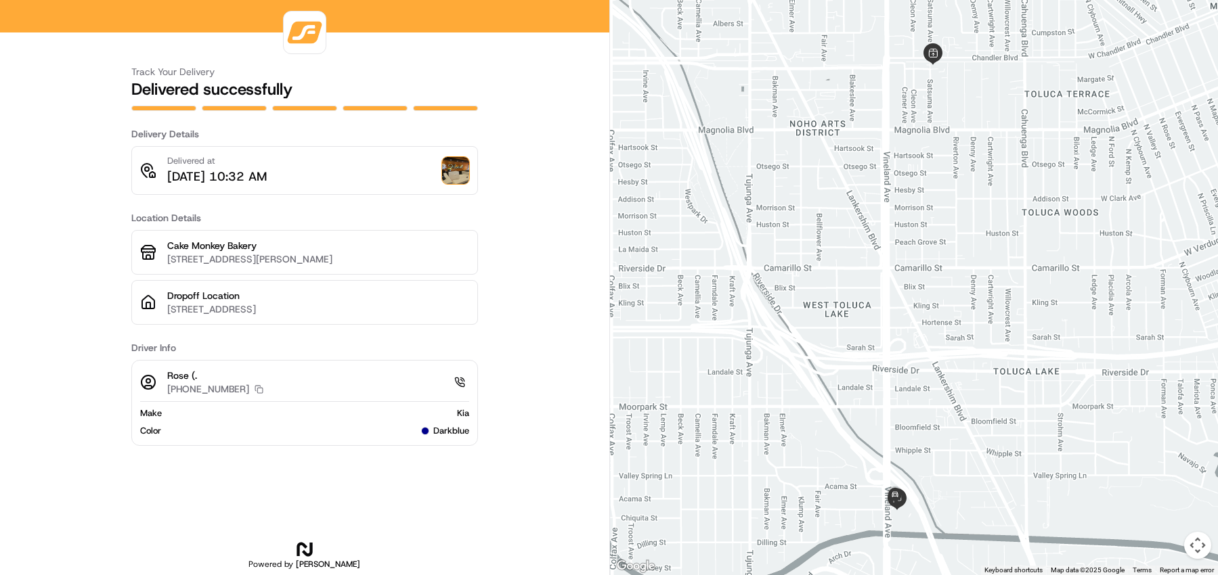  What do you see at coordinates (217, 161) in the screenshot?
I see `p: Delivered at` at bounding box center [217, 161].